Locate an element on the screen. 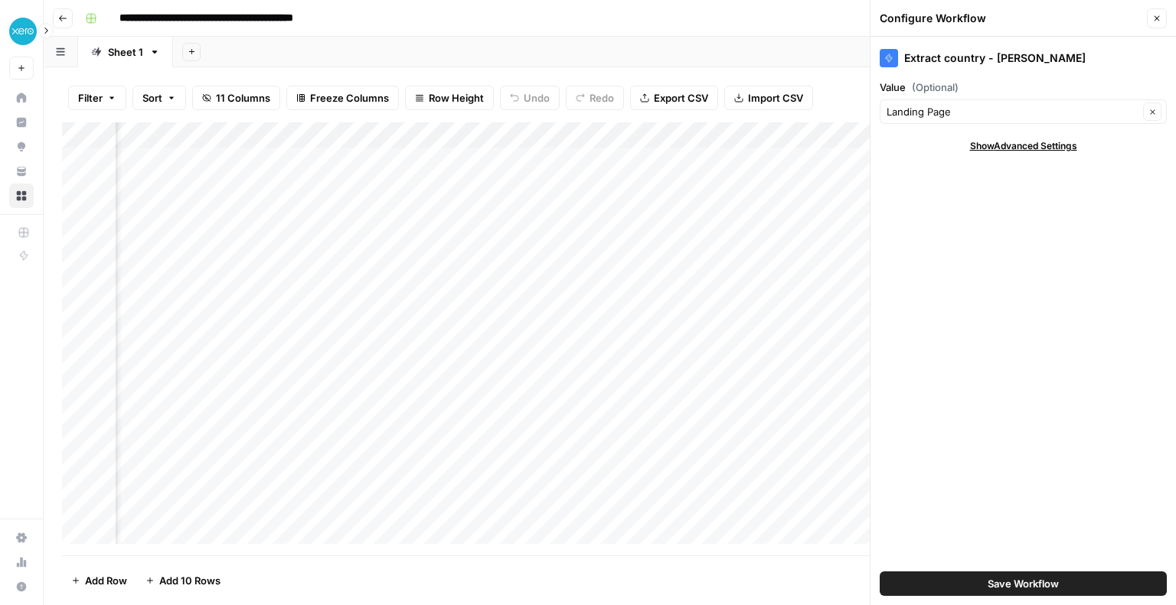 This screenshot has height=605, width=1176. button: Export CSV is located at coordinates (673, 98).